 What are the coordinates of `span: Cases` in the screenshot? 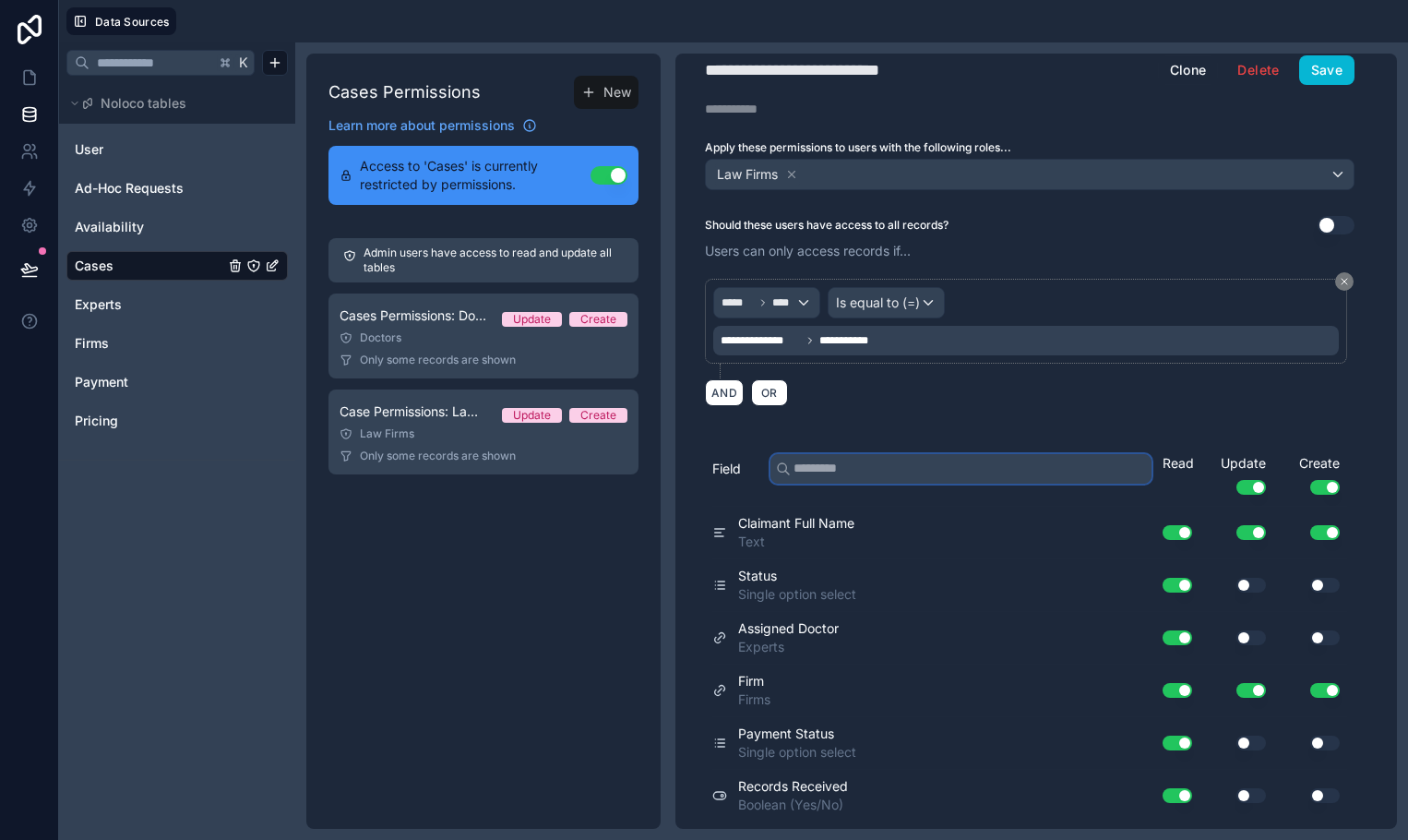 It's located at (94, 266).